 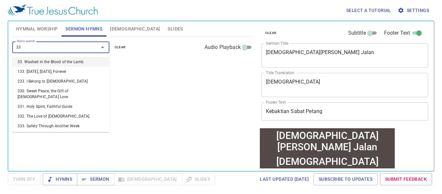 What do you see at coordinates (175, 29) in the screenshot?
I see `span: Slides` at bounding box center [175, 29].